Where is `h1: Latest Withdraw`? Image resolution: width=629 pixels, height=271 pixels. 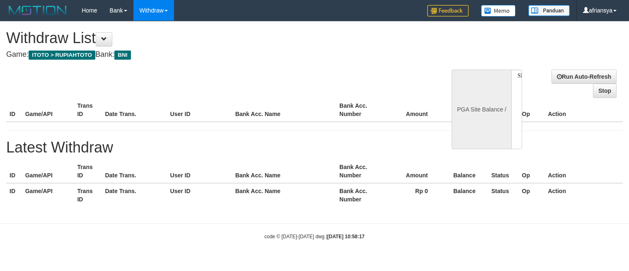
h1: Latest Withdraw is located at coordinates (314, 147).